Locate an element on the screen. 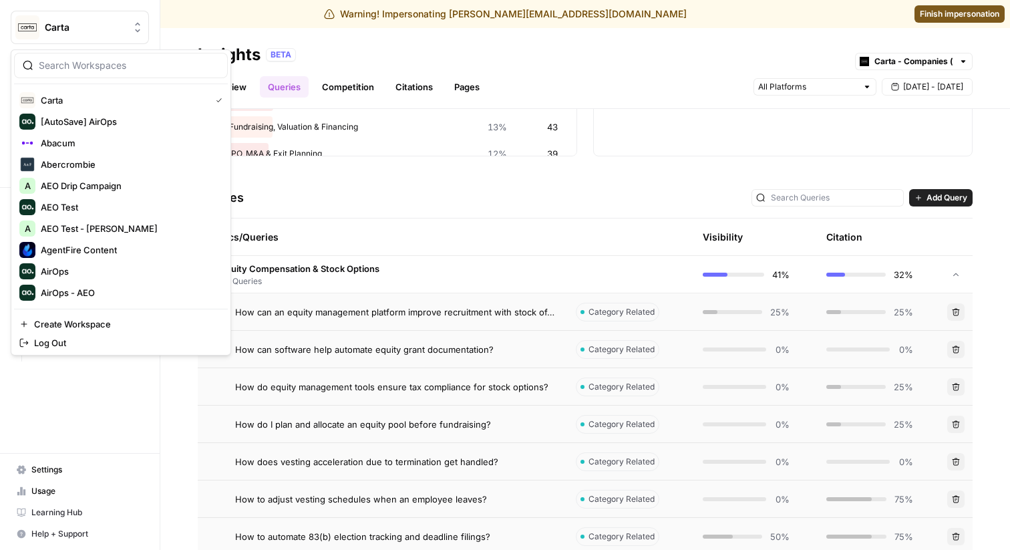 The width and height of the screenshot is (1010, 550). span: How can an equity management platform improve recruitment with stock offers? is located at coordinates (395, 312).